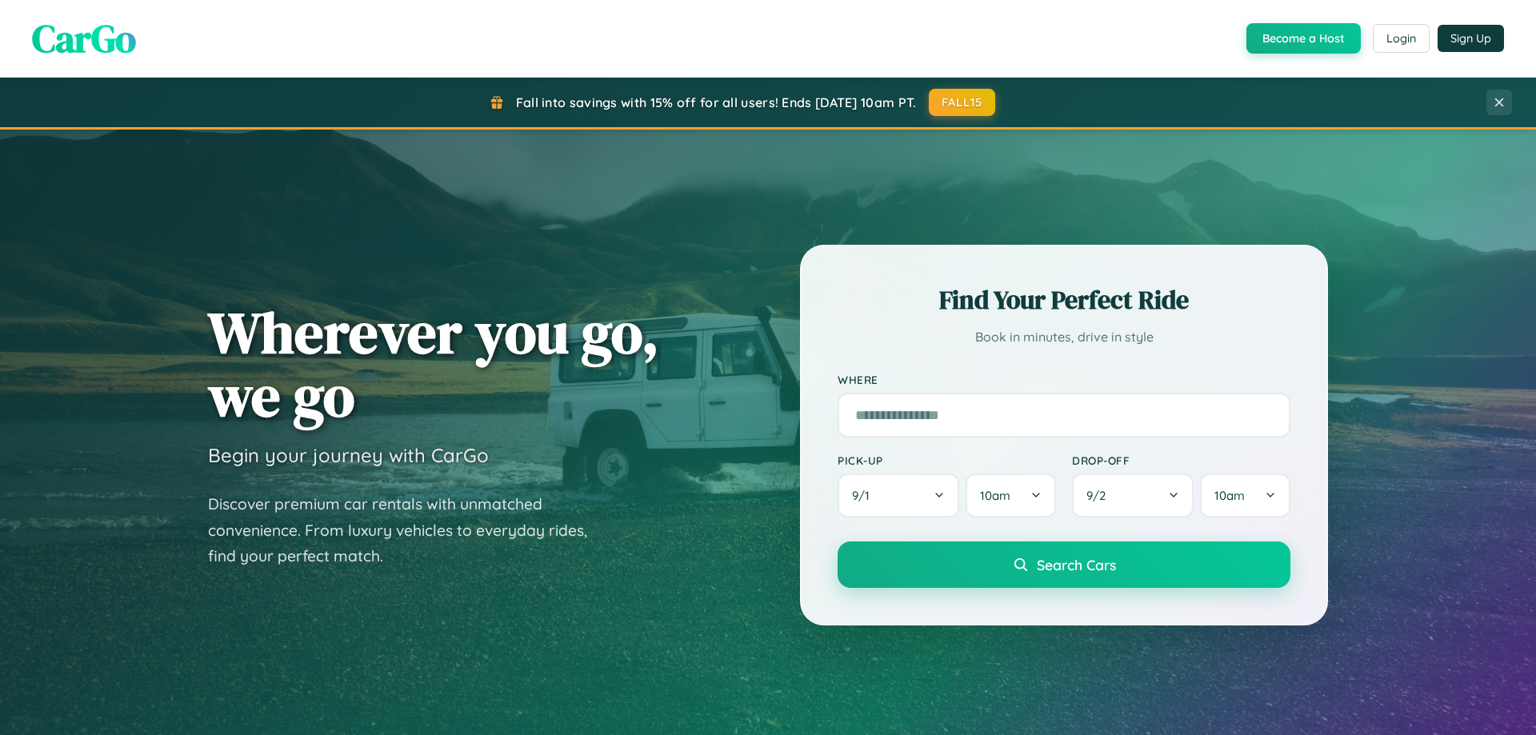 The width and height of the screenshot is (1536, 735). Describe the element at coordinates (1401, 38) in the screenshot. I see `button: Login` at that location.